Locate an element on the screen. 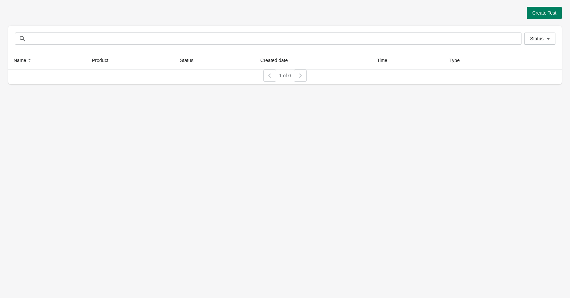 Image resolution: width=570 pixels, height=298 pixels. button: Time is located at coordinates (385, 60).